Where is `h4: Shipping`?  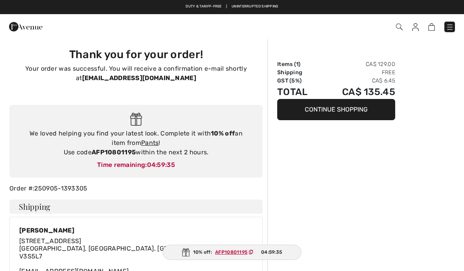 h4: Shipping is located at coordinates (136, 207).